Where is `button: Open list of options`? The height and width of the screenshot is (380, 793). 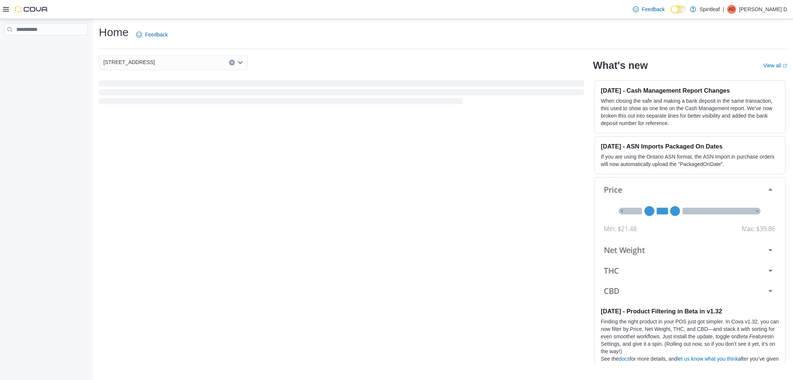 button: Open list of options is located at coordinates (240, 62).